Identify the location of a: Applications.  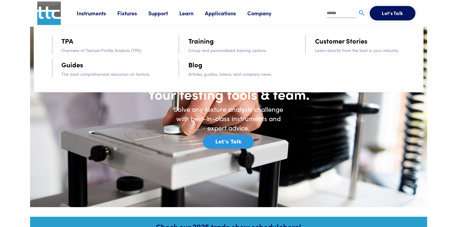
(226, 13).